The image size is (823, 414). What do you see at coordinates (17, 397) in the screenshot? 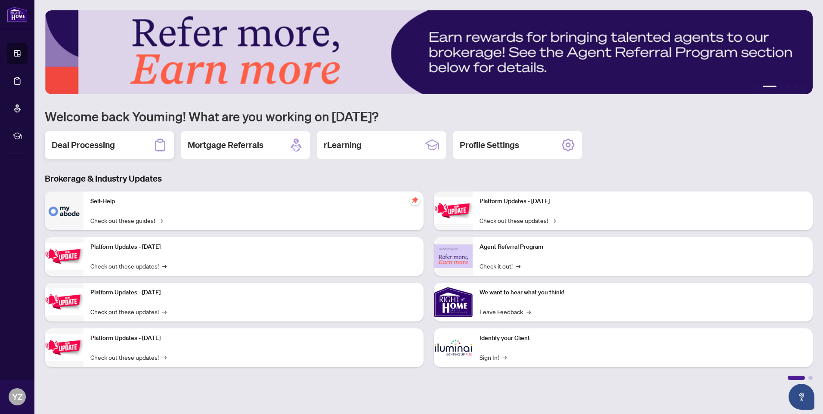
I see `span: YZ` at bounding box center [17, 397].